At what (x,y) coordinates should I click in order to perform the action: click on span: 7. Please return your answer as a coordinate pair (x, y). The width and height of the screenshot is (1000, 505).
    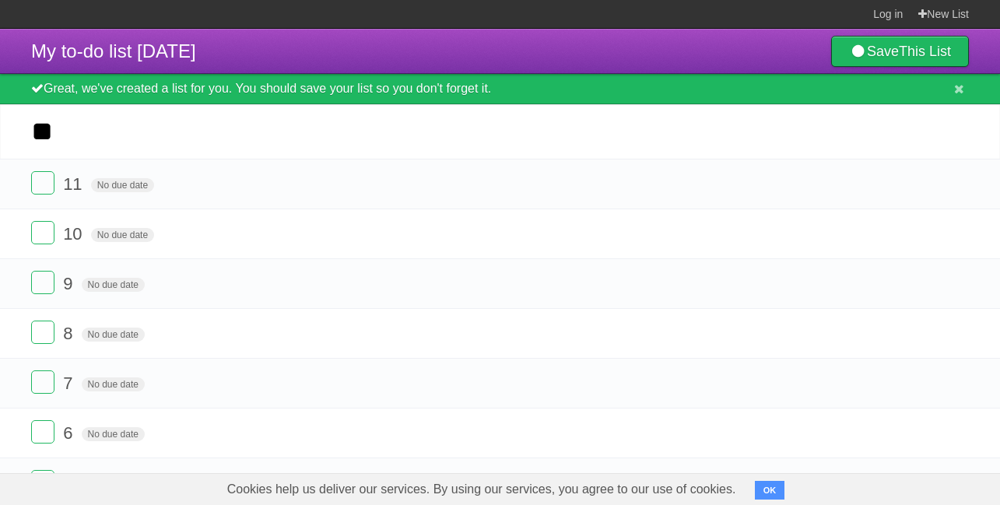
    Looking at the image, I should click on (69, 383).